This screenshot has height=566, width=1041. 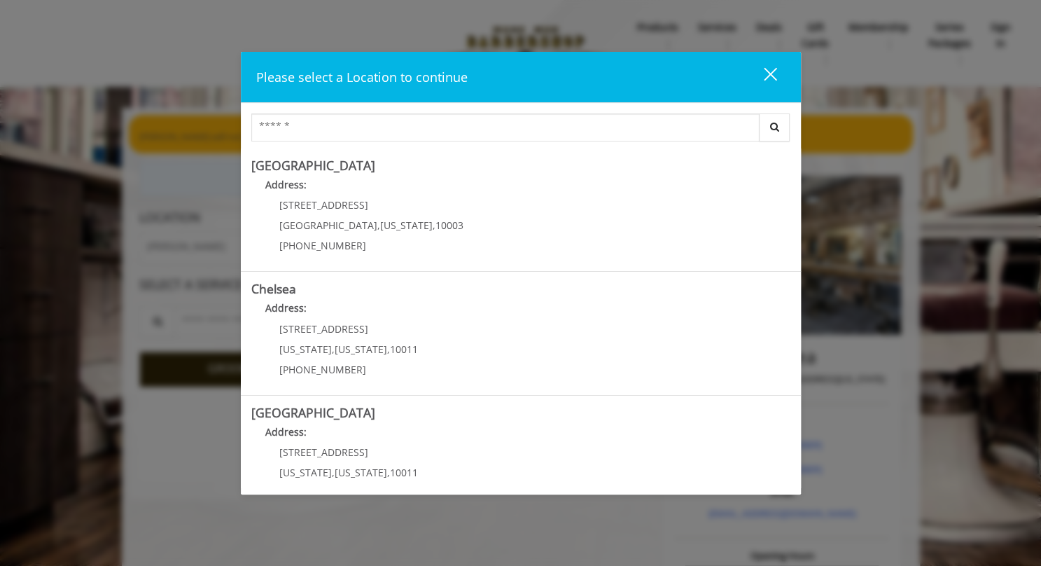 What do you see at coordinates (521, 131) in the screenshot?
I see `div: Center Select` at bounding box center [521, 131].